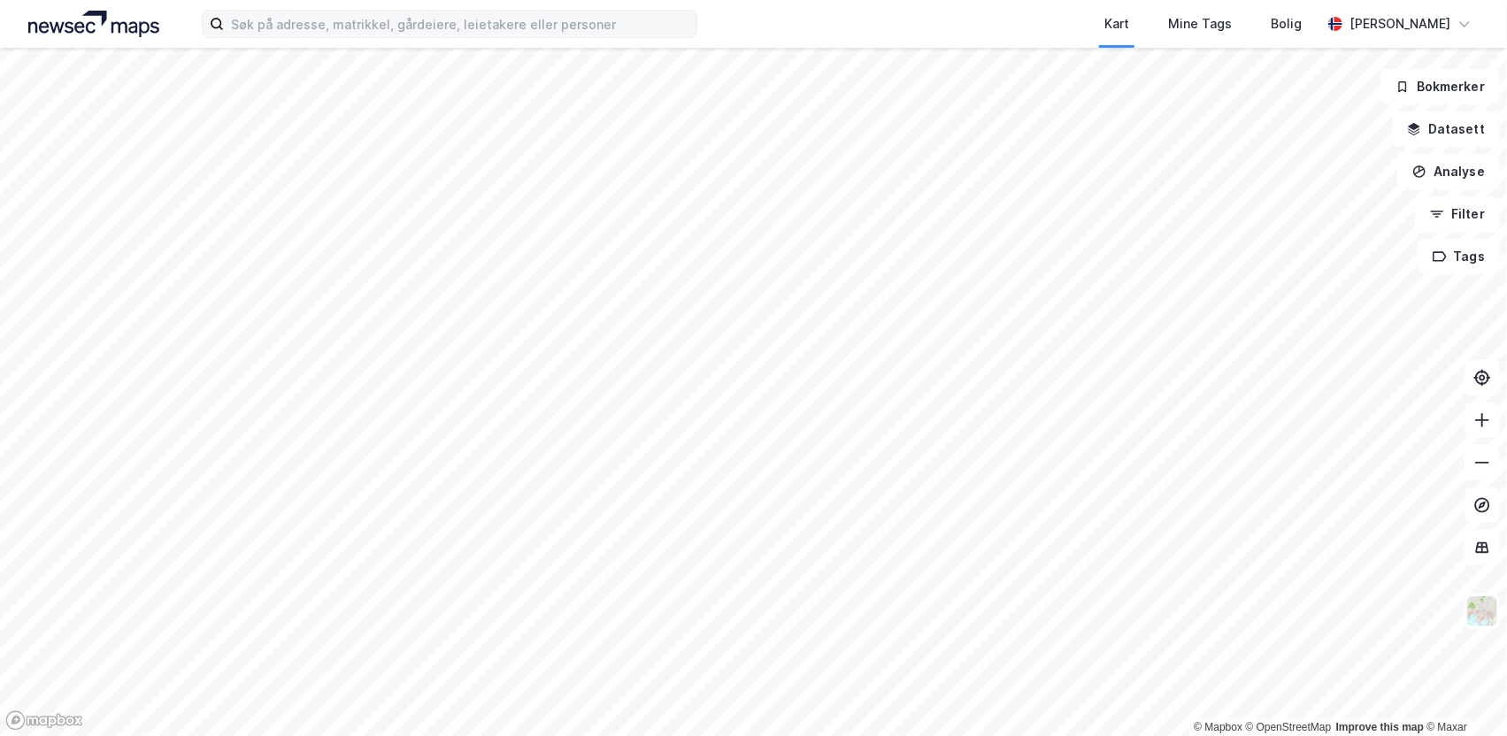  Describe the element at coordinates (44, 720) in the screenshot. I see `a: Mapbox homepage` at that location.